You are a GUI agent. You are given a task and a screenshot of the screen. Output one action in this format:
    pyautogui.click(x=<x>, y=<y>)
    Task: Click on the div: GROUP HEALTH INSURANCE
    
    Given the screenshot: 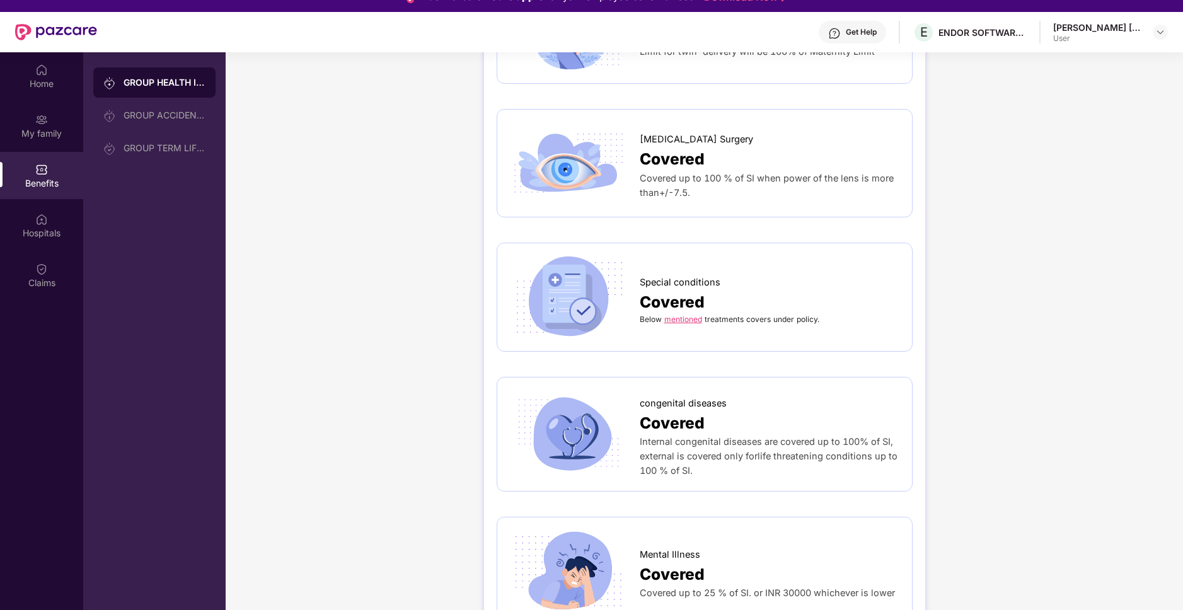 What is the action you would take?
    pyautogui.click(x=164, y=83)
    